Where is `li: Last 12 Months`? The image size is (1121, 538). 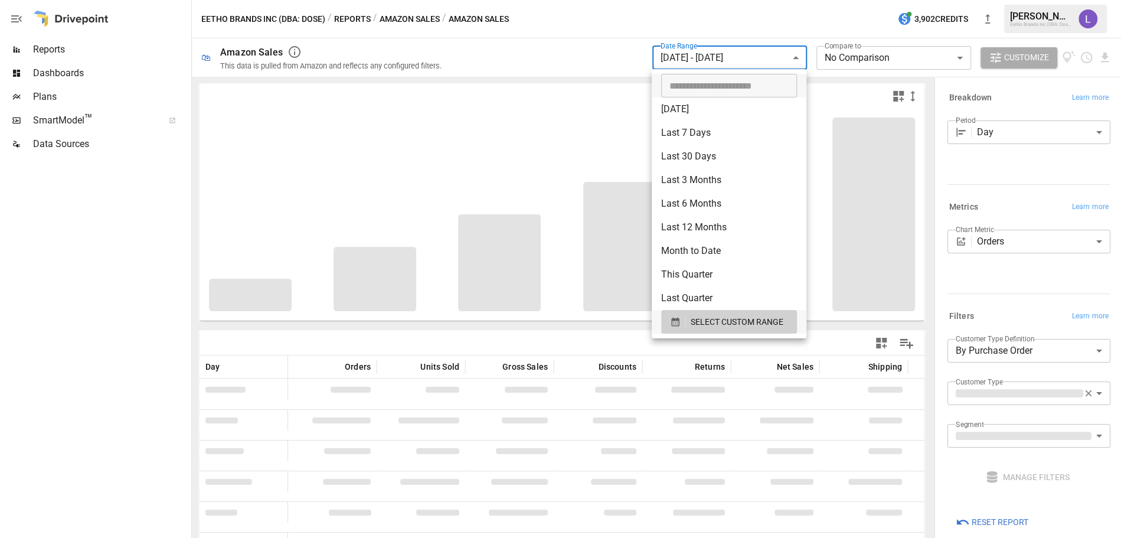
li: Last 12 Months is located at coordinates (729, 227).